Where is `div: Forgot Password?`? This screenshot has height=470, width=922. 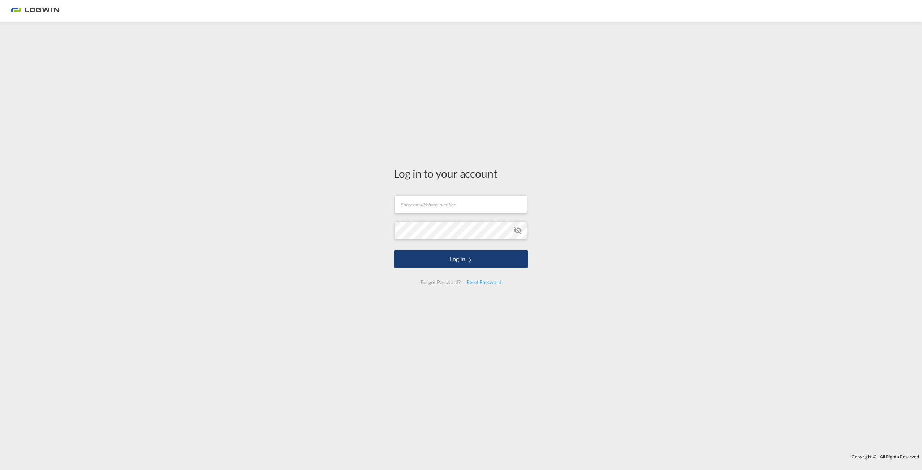 div: Forgot Password? is located at coordinates (440, 283).